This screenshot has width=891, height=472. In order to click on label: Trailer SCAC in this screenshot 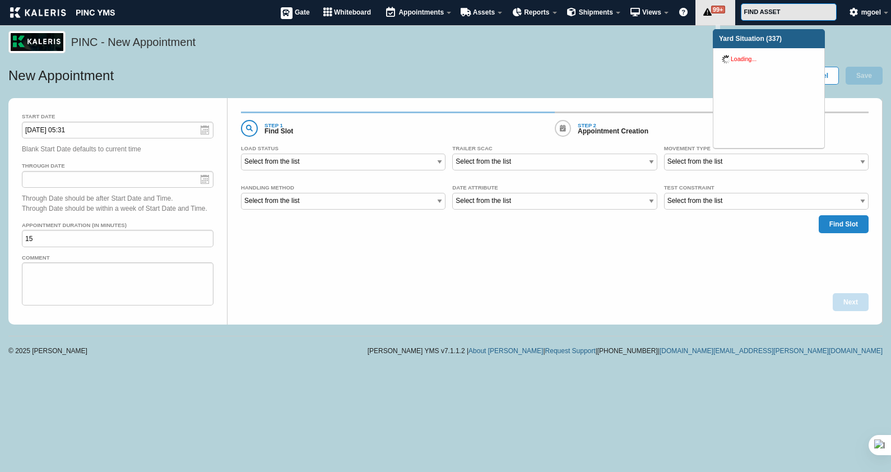, I will do `click(554, 148)`.